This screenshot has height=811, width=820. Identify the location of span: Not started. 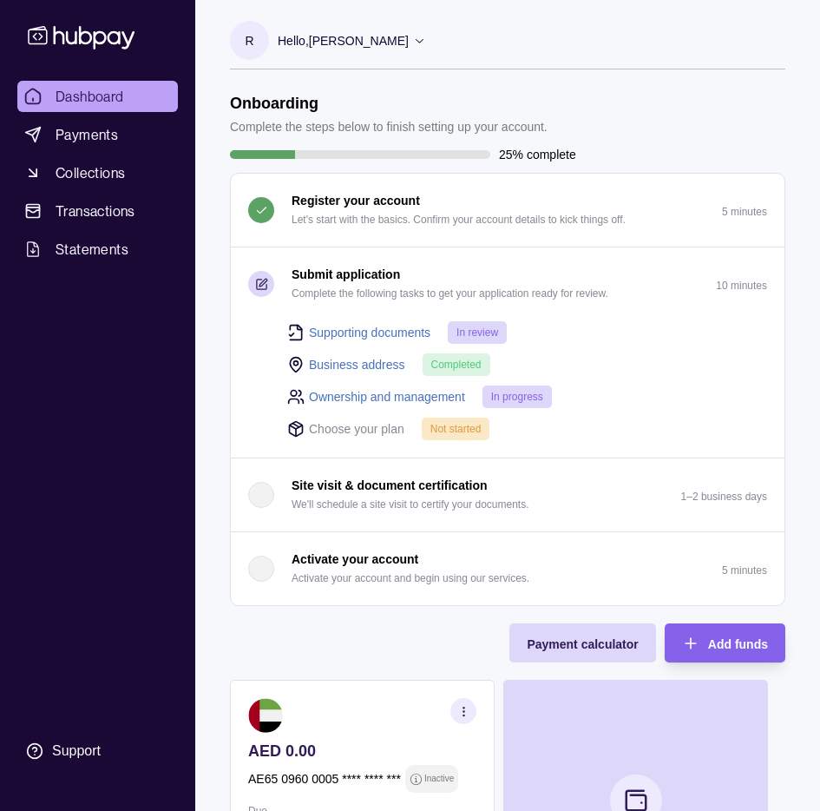
(456, 429).